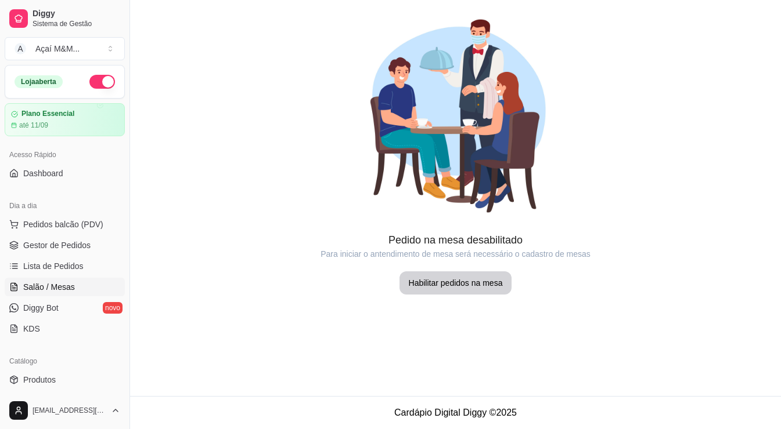 The width and height of the screenshot is (781, 429). I want to click on a: Plano Essencialaté 11/09, so click(64, 120).